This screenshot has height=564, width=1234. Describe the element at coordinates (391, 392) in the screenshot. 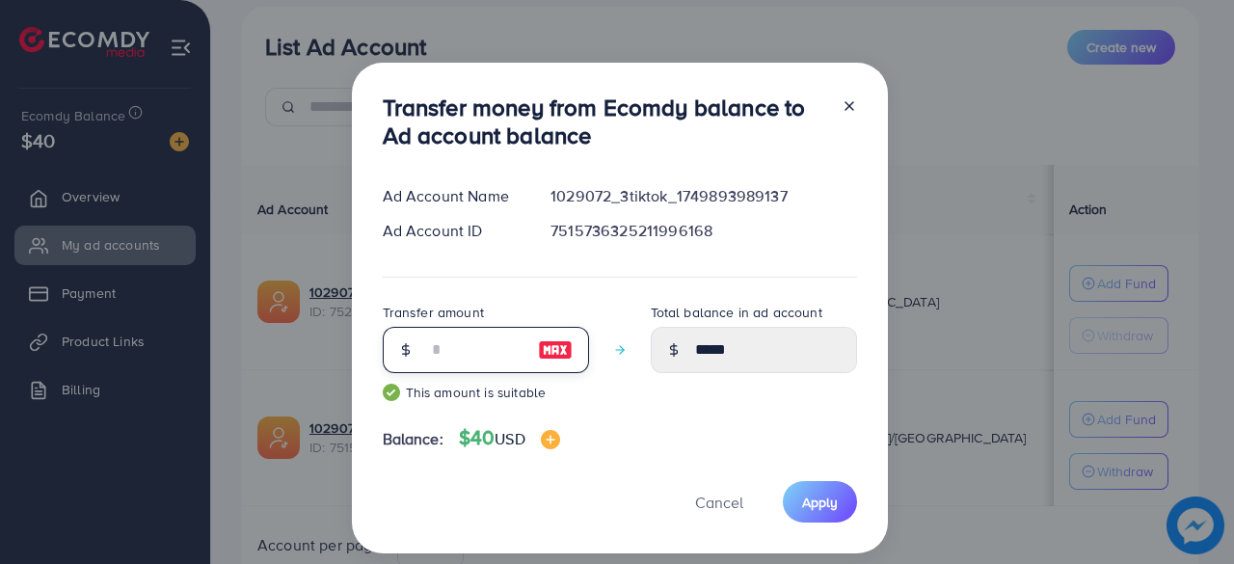

I see `img: guide` at that location.